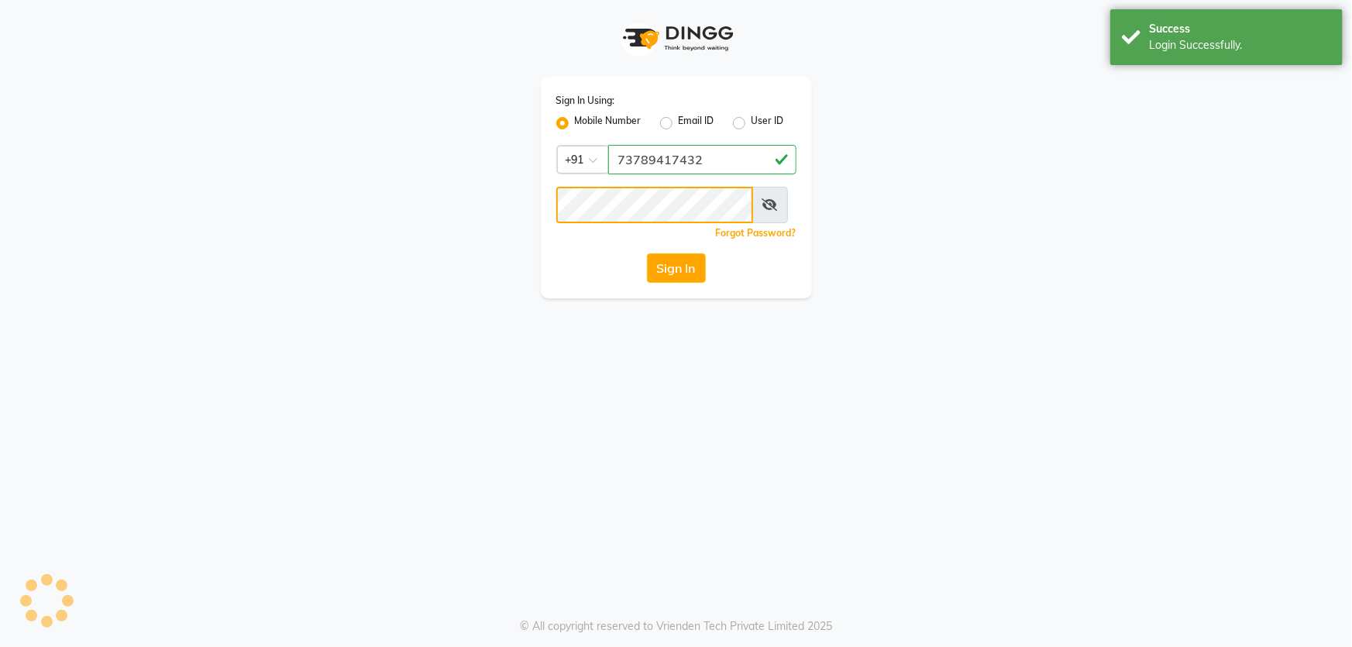  What do you see at coordinates (1240, 29) in the screenshot?
I see `div: Success` at bounding box center [1240, 29].